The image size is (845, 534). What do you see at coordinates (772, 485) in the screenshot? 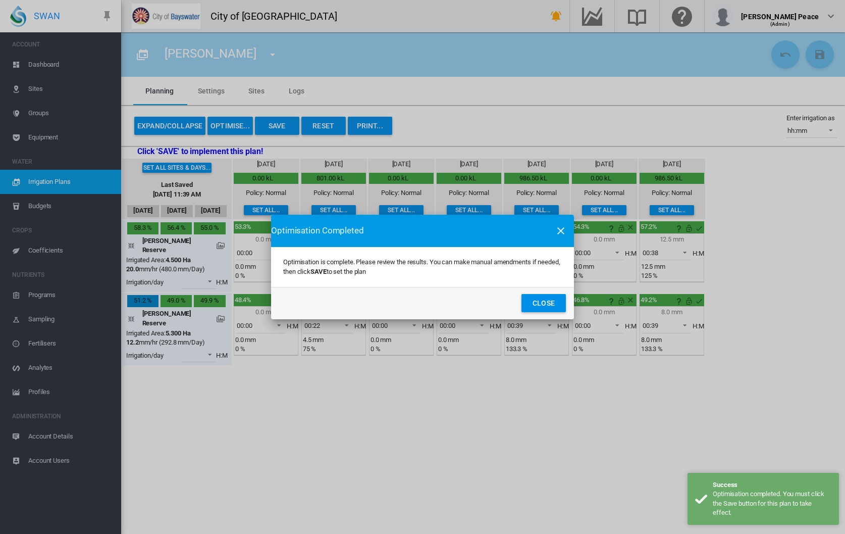
I see `div: Success` at bounding box center [772, 485].